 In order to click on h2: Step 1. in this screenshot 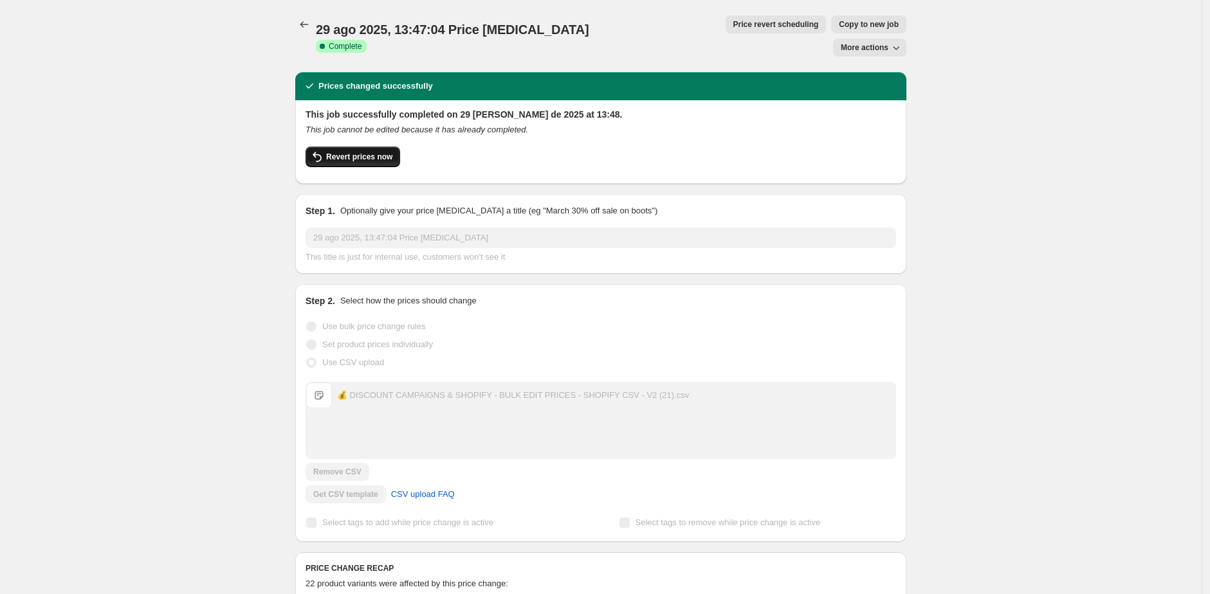, I will do `click(320, 211)`.